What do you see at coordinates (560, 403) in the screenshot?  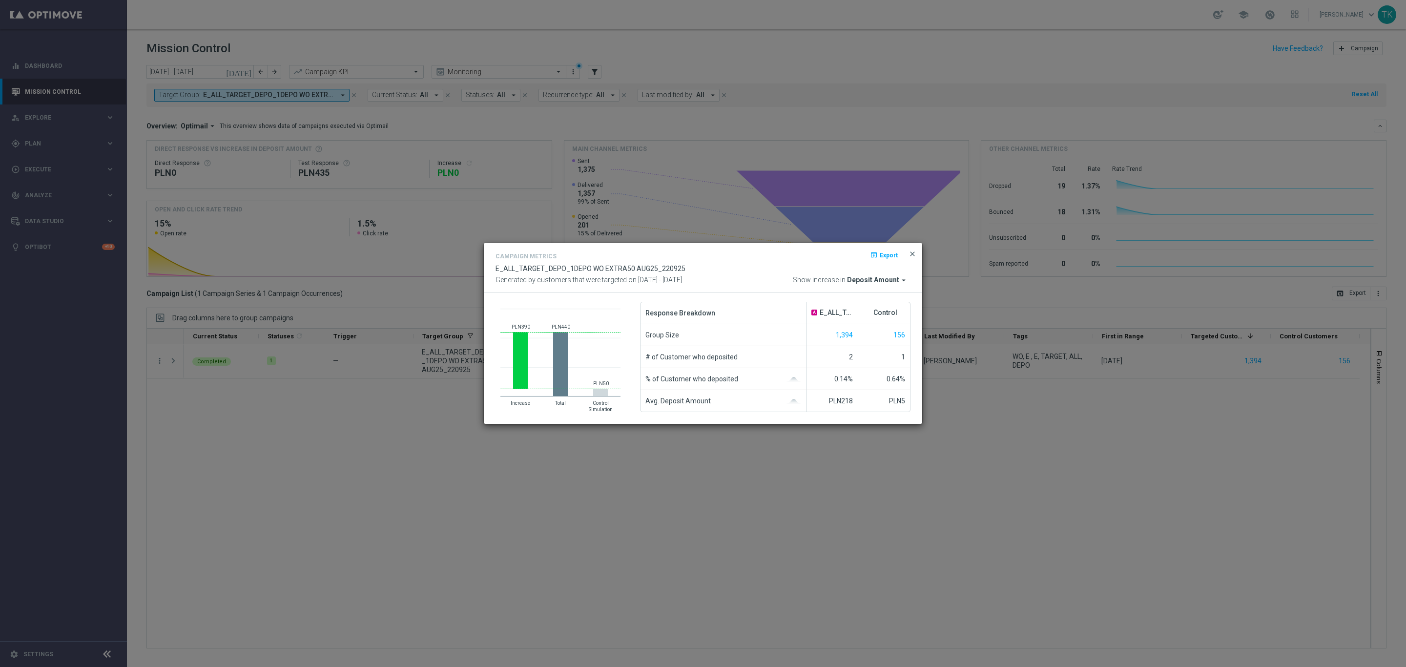 I see `text: Total` at bounding box center [560, 403].